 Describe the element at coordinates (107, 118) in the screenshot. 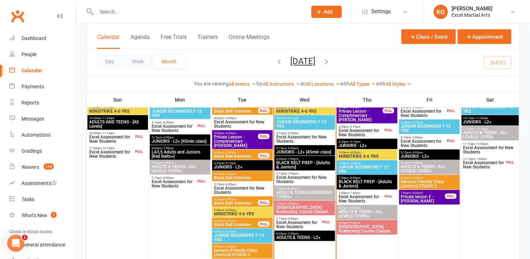

I see `span: - 11:30am` at that location.